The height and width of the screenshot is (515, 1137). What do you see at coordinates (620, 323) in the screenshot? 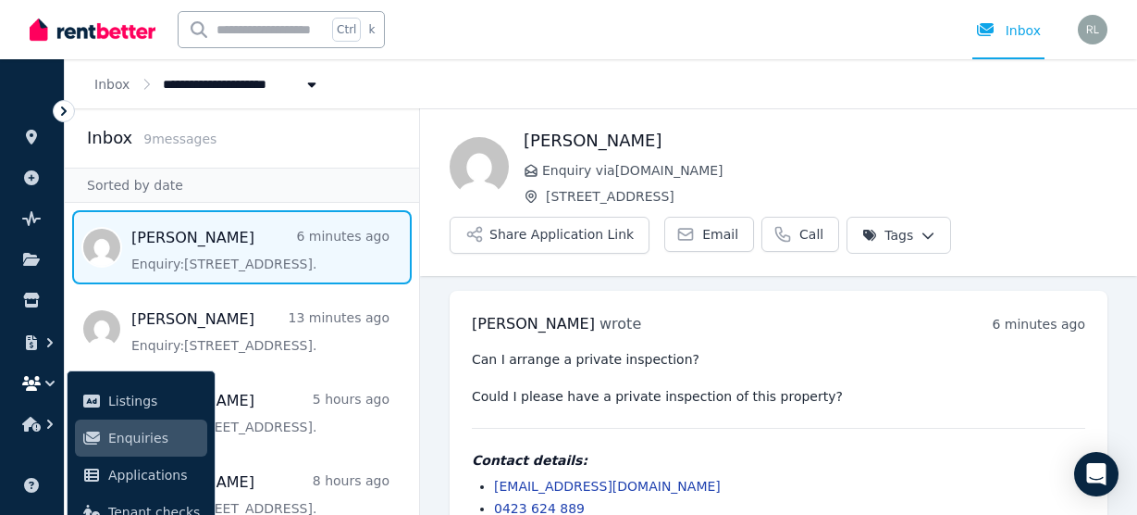
I see `span: wrote` at bounding box center [620, 323].